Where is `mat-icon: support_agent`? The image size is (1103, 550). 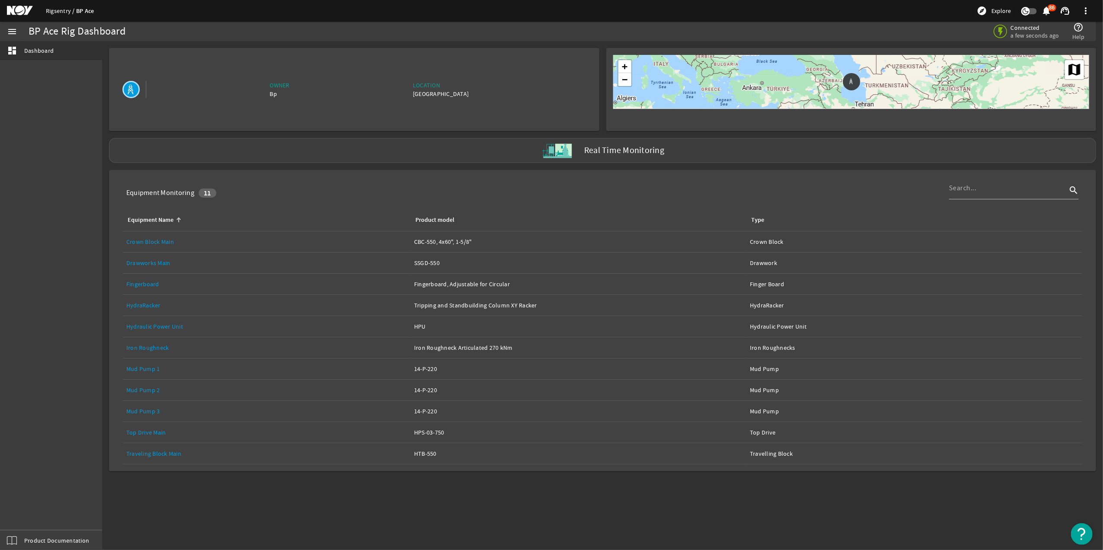
mat-icon: support_agent is located at coordinates (1065, 11).